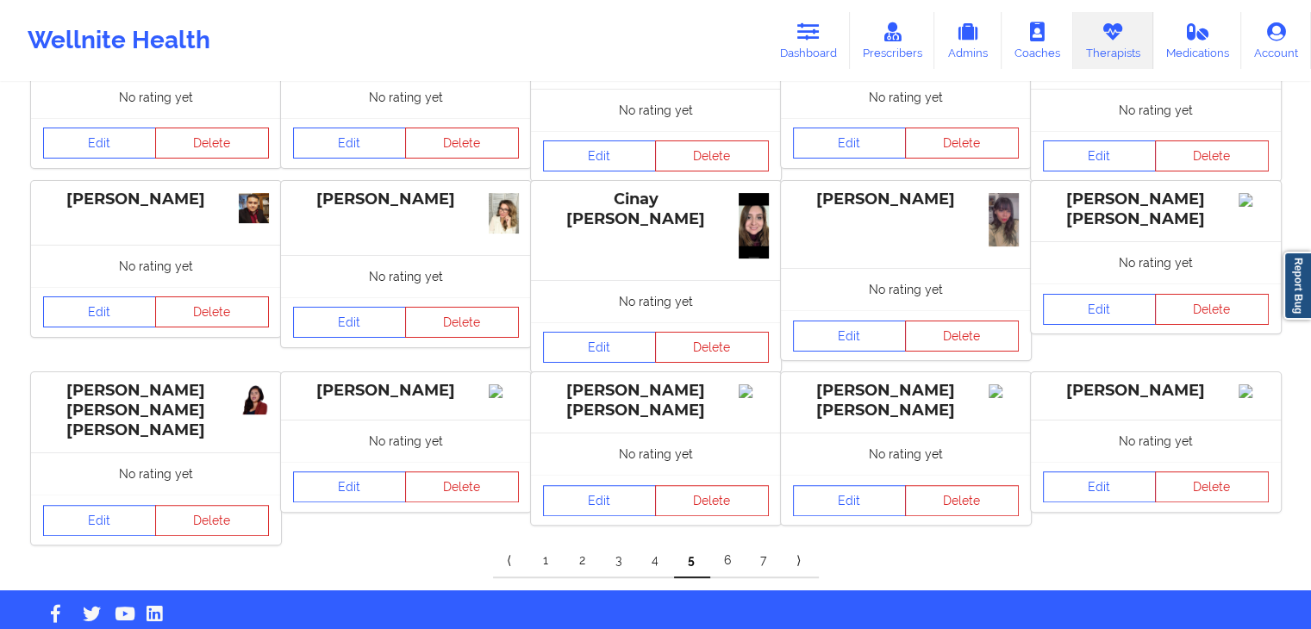 This screenshot has width=1311, height=629. I want to click on a: 7, so click(764, 561).